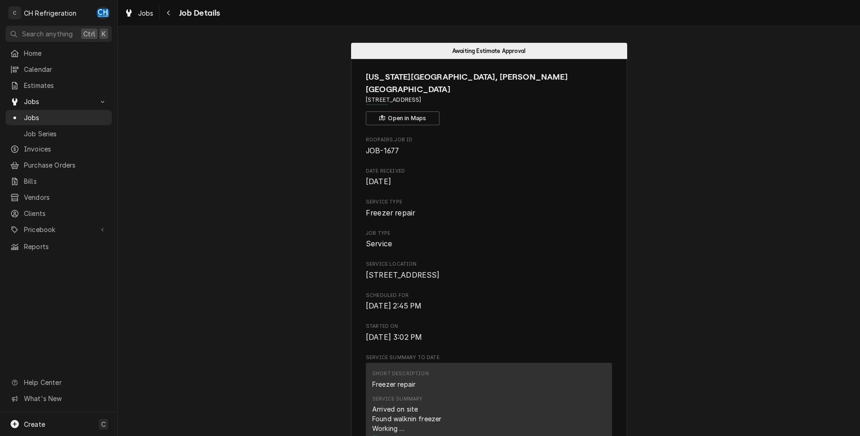 Image resolution: width=860 pixels, height=436 pixels. What do you see at coordinates (58, 34) in the screenshot?
I see `button: Search anythingCtrlK` at bounding box center [58, 34].